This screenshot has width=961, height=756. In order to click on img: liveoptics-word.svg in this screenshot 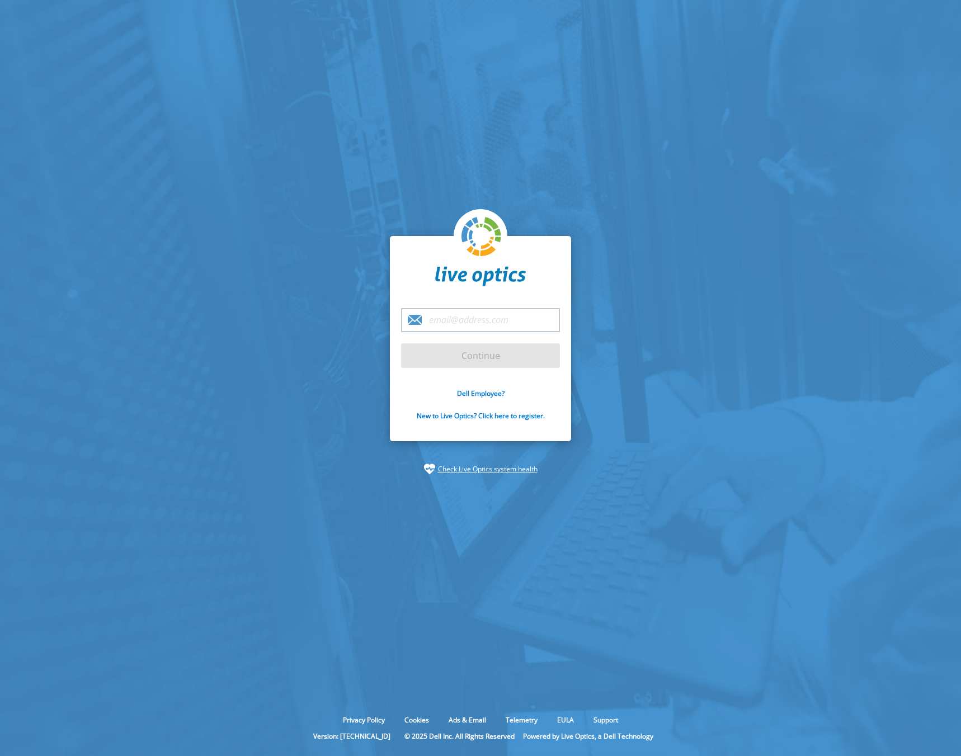, I will do `click(480, 276)`.